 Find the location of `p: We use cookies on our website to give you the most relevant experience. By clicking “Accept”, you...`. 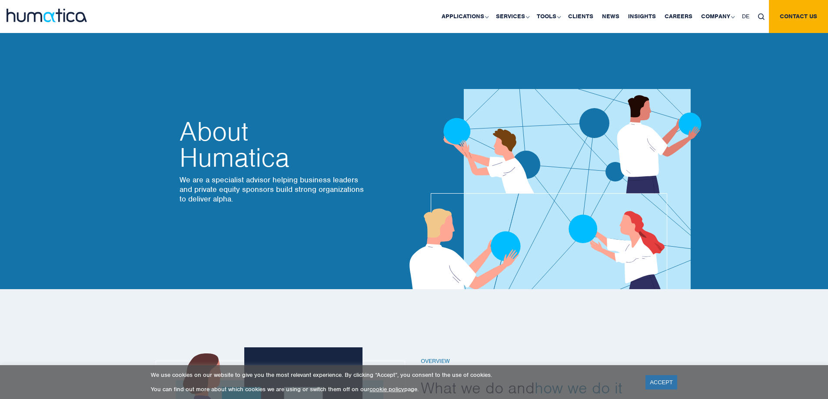

p: We use cookies on our website to give you the most relevant experience. By clicking “Accept”, you... is located at coordinates (392, 375).